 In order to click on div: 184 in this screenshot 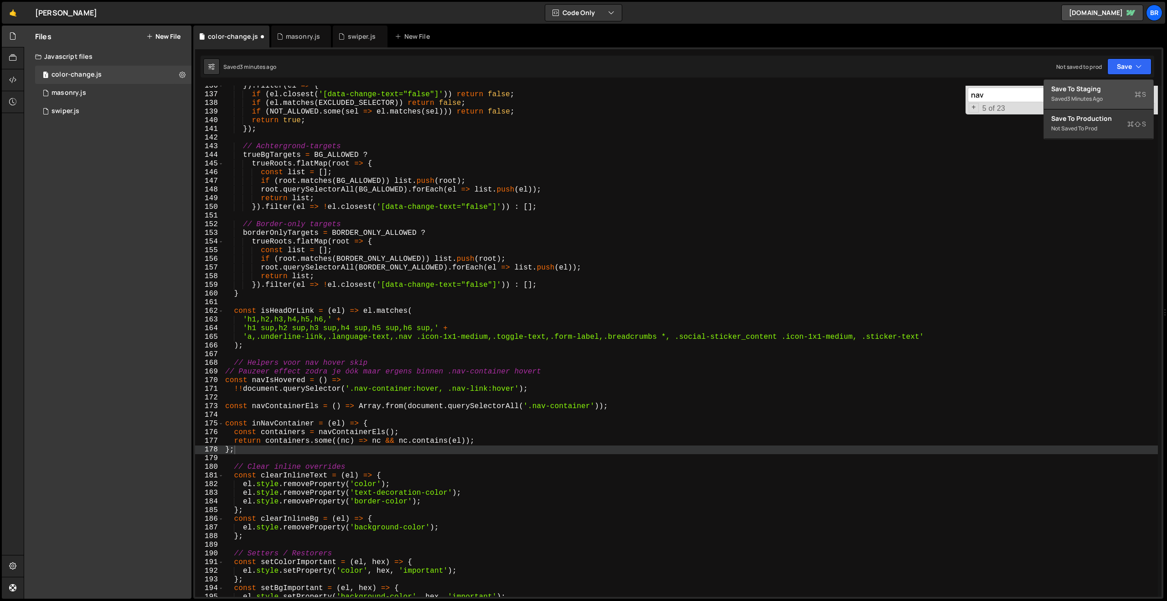, I will do `click(209, 502)`.